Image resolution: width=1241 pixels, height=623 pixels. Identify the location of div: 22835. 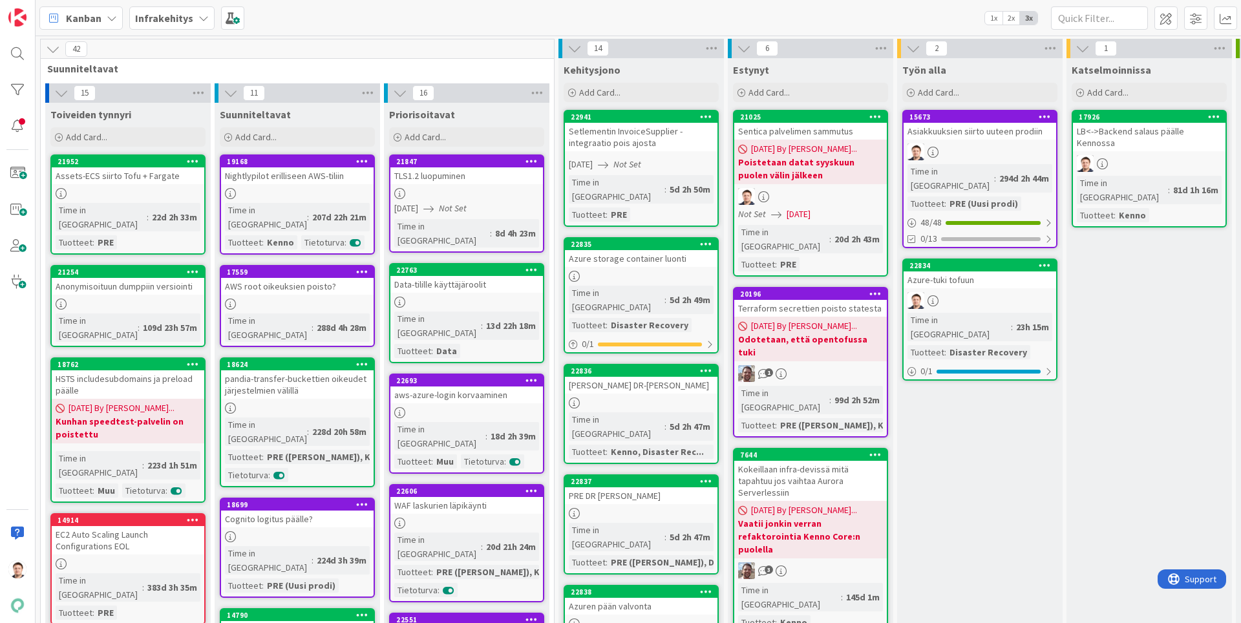
(644, 244).